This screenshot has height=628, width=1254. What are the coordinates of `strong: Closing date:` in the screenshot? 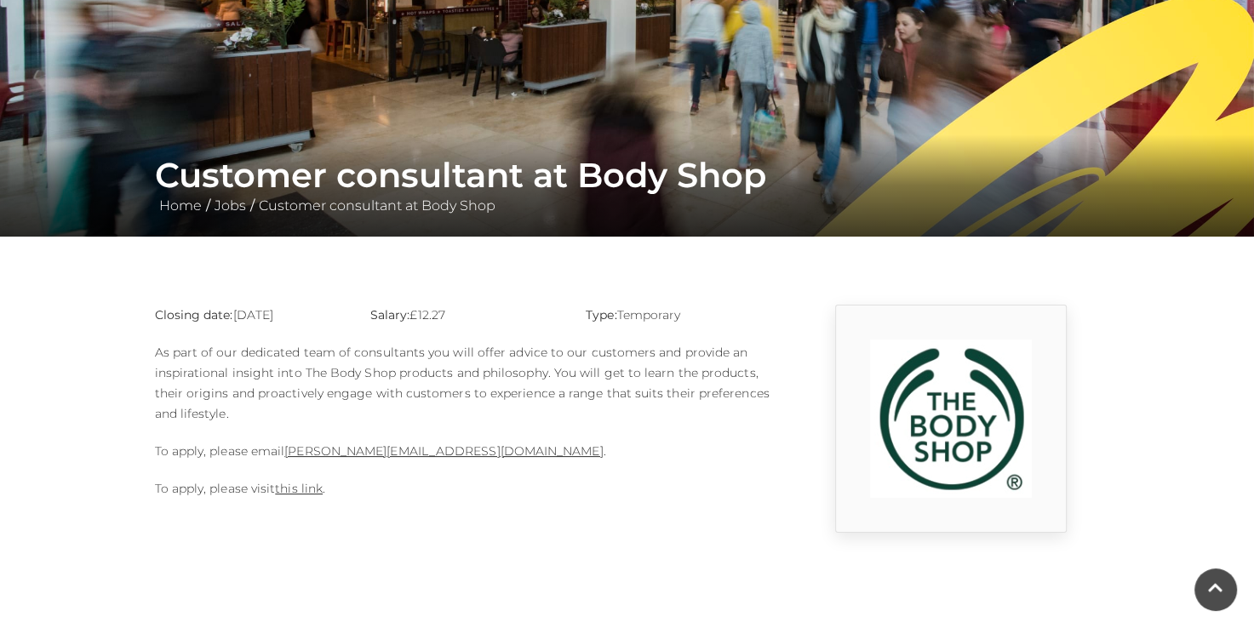 It's located at (194, 315).